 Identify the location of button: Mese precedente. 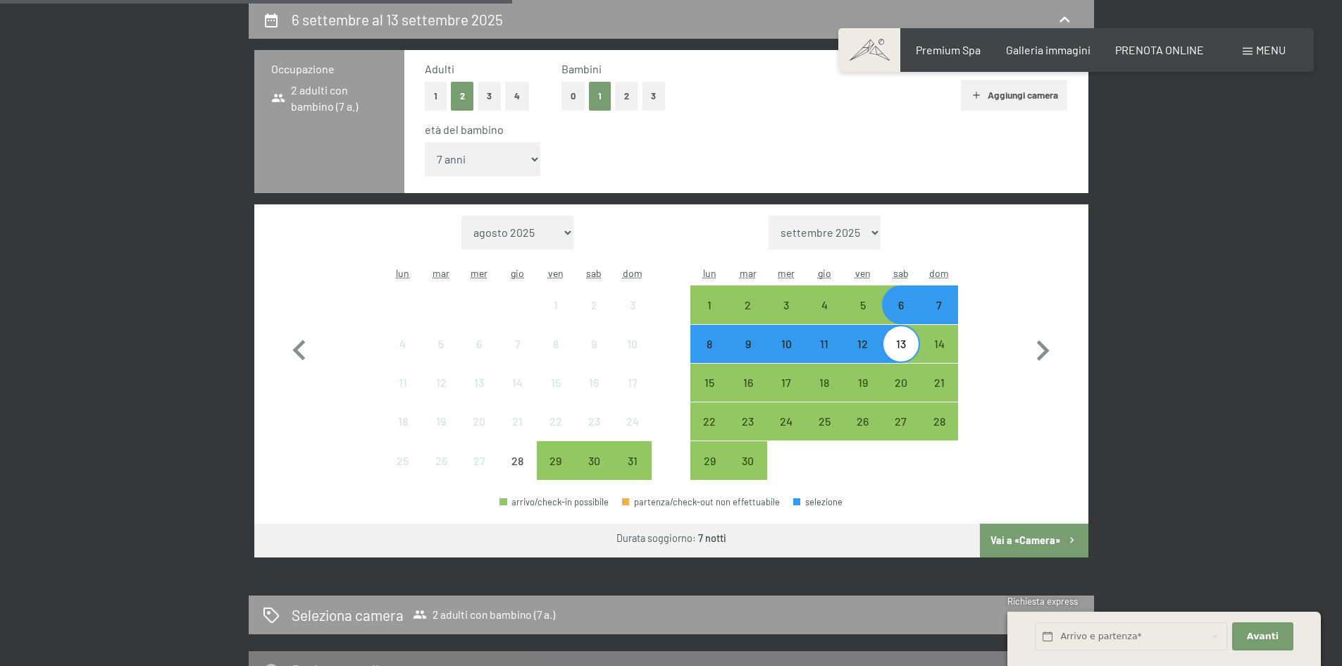
(300, 348).